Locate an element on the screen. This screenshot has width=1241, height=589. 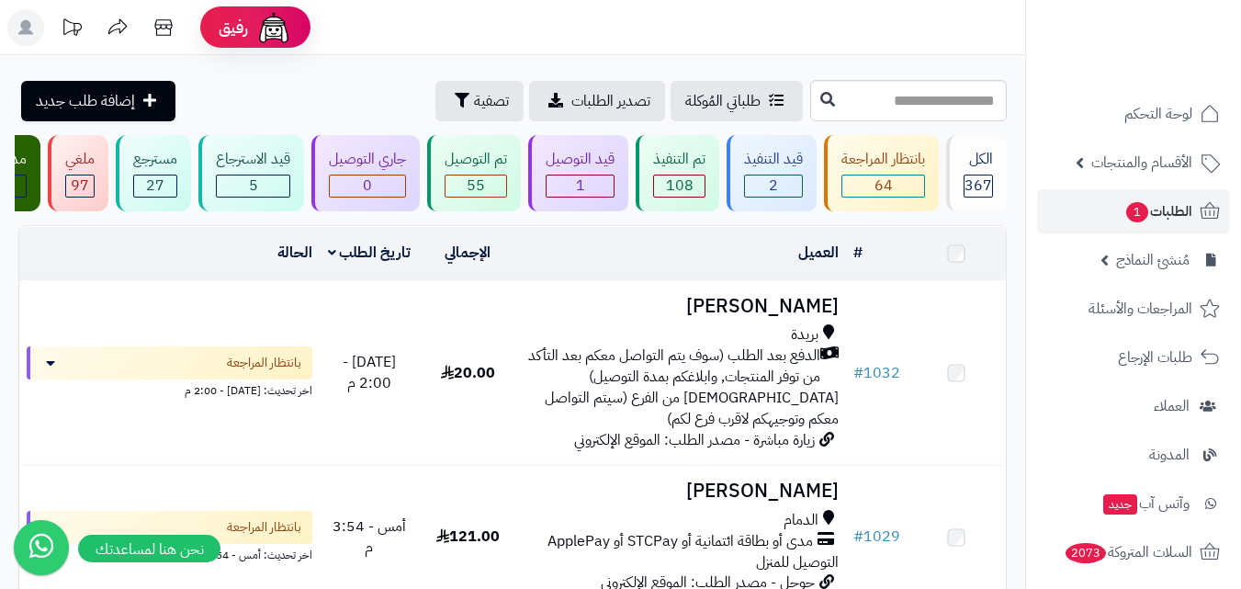
span: 2 is located at coordinates (773, 186).